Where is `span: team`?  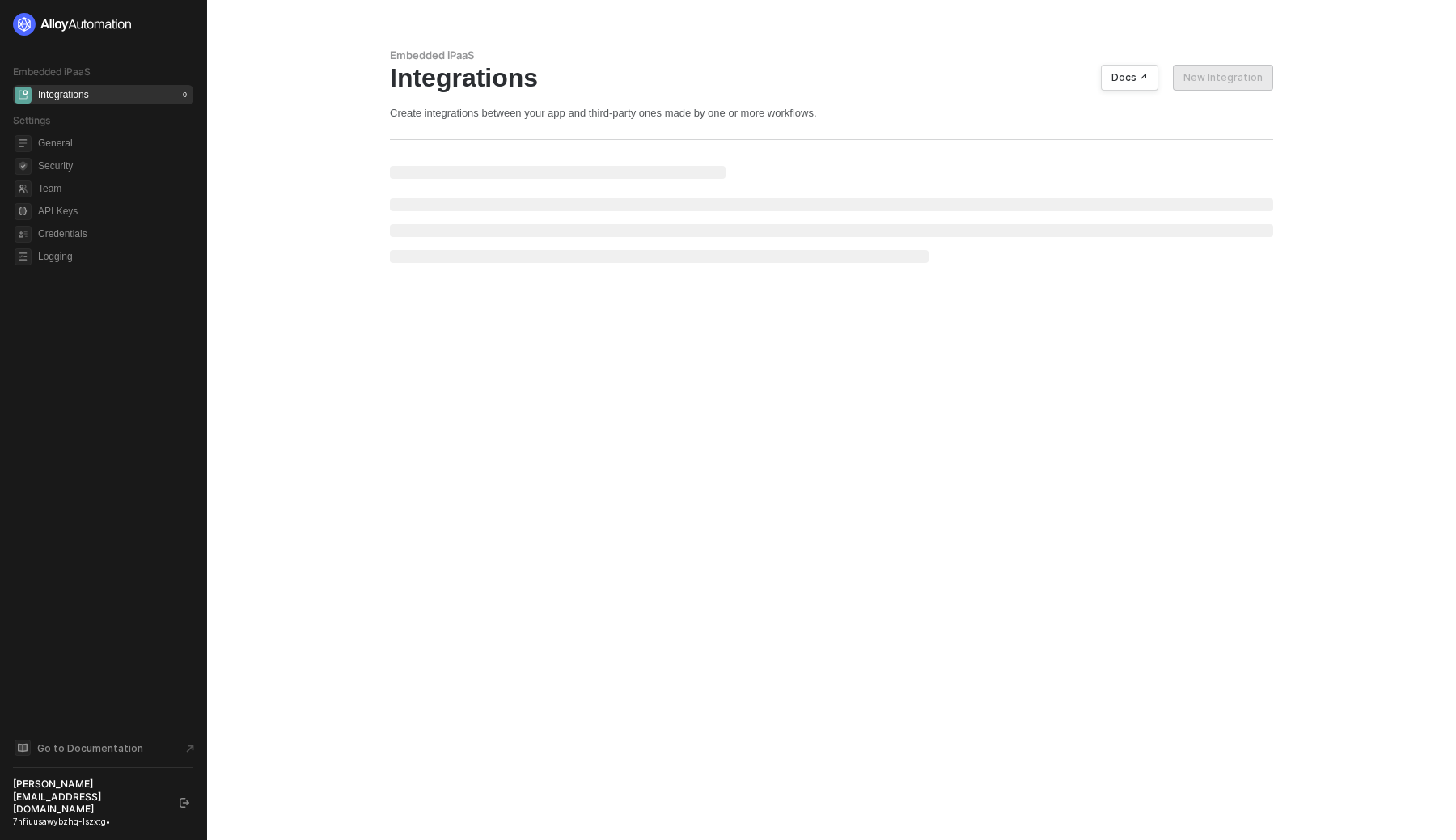 span: team is located at coordinates (22, 188).